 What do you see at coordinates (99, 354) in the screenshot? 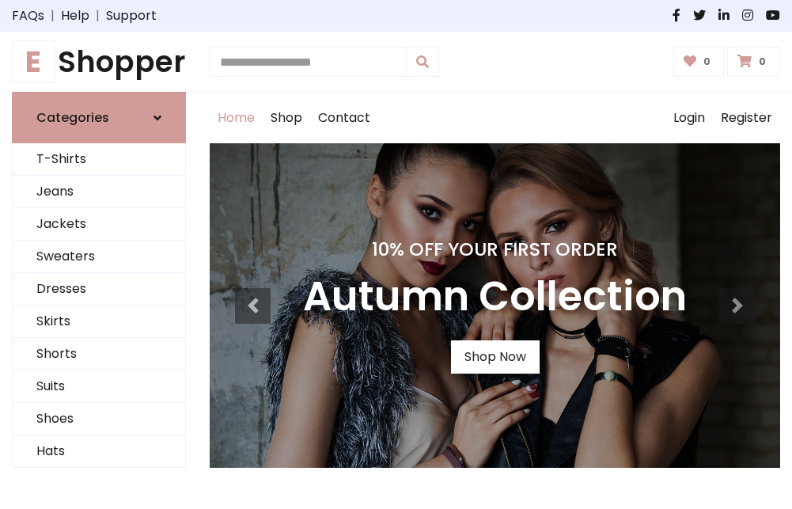
I see `a: Shorts` at bounding box center [99, 354].